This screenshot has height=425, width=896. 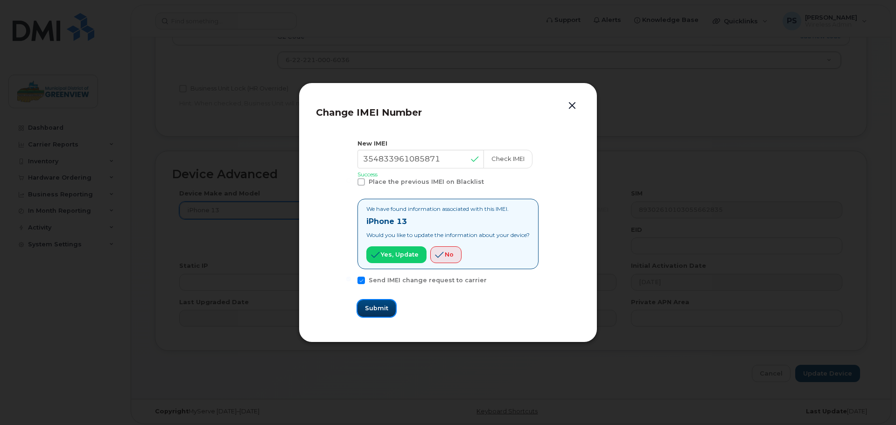 I want to click on p: Success, so click(x=448, y=174).